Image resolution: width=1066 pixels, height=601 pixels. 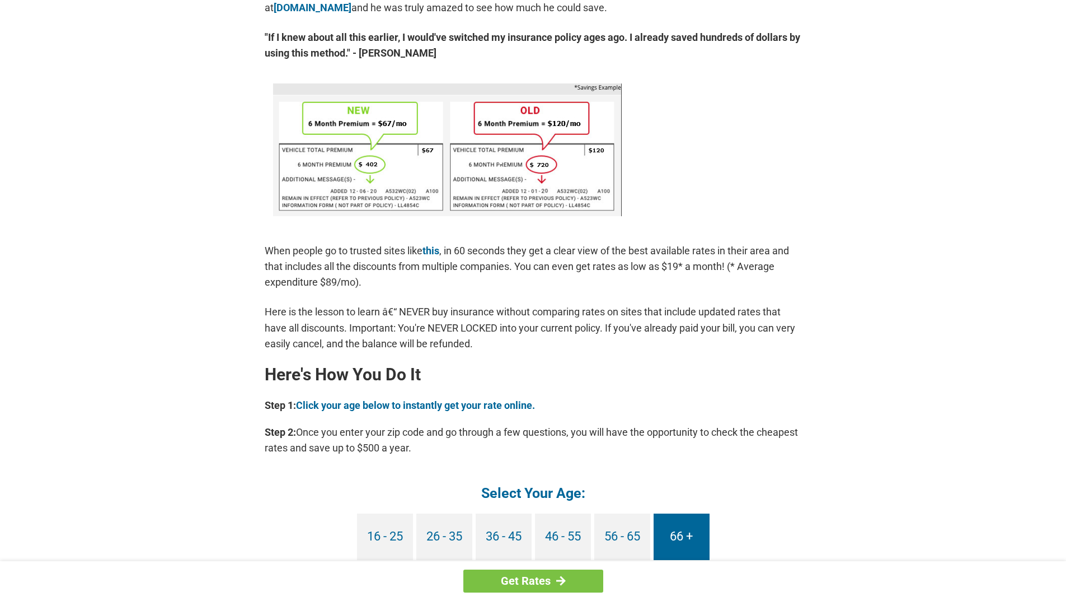 I want to click on a: 26 - 35, so click(x=444, y=536).